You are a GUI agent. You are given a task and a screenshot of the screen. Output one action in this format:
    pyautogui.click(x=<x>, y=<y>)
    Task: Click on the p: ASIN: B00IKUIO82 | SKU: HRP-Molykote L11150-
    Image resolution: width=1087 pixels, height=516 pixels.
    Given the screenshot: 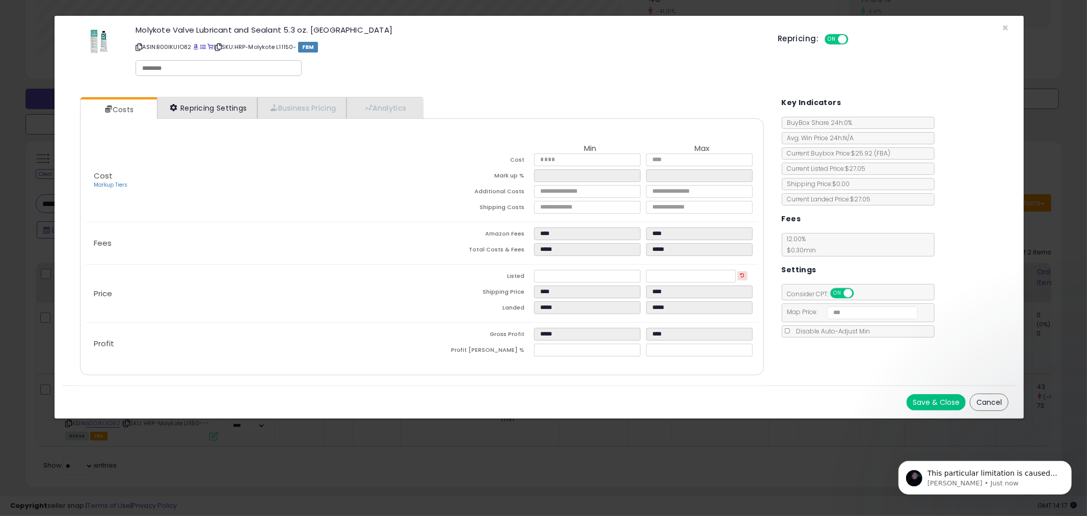 What is the action you would take?
    pyautogui.click(x=449, y=47)
    